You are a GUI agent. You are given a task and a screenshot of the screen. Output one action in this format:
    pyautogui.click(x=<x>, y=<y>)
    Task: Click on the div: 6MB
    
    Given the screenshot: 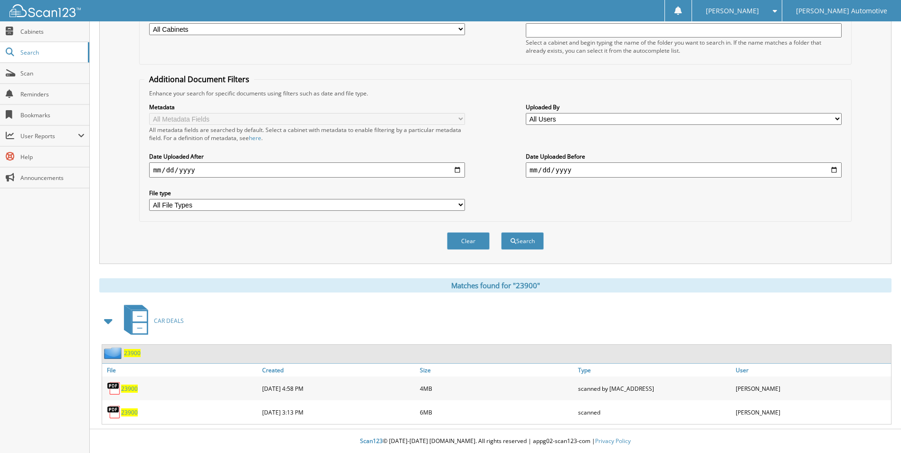 What is the action you would take?
    pyautogui.click(x=497, y=412)
    